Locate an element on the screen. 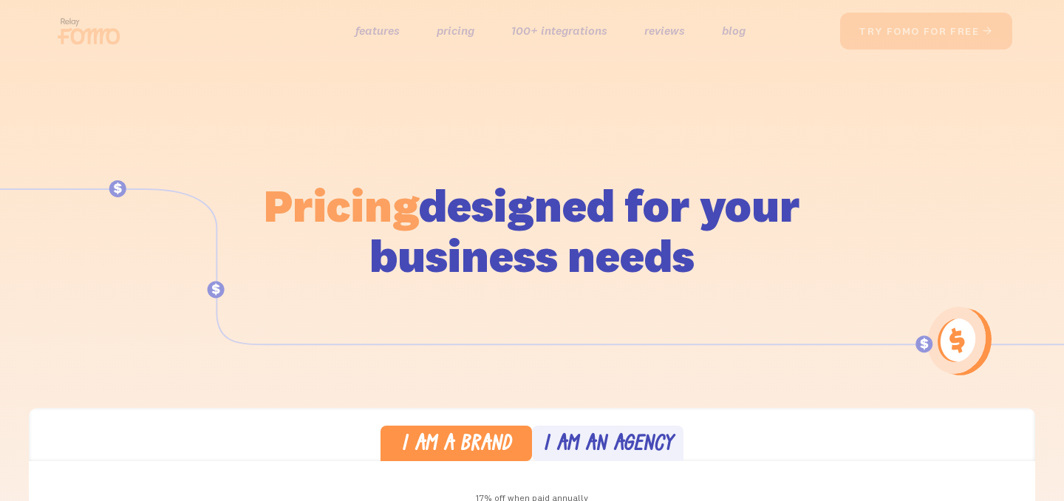  h1: designed for your business needs is located at coordinates (532, 231).